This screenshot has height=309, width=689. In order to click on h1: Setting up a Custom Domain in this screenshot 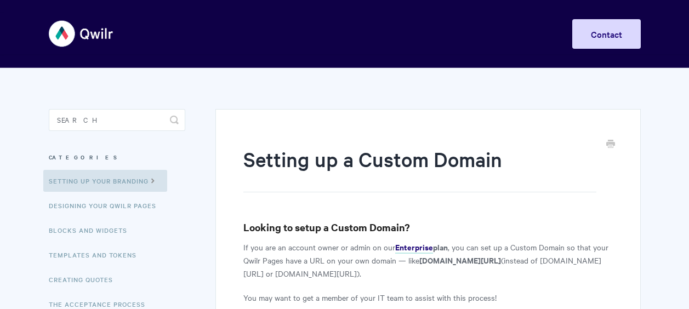, I will do `click(419, 169)`.